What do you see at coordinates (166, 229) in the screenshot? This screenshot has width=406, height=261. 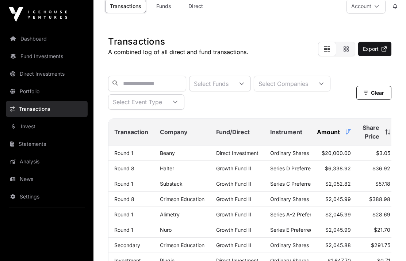 I see `a: Nuro` at bounding box center [166, 229].